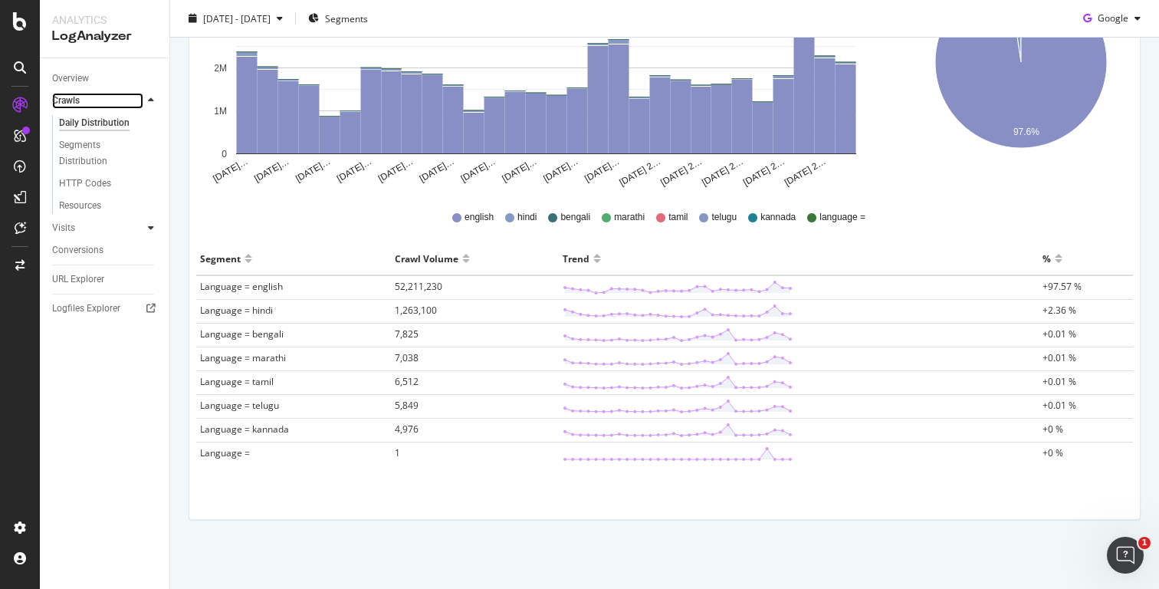  I want to click on span: hindi, so click(527, 217).